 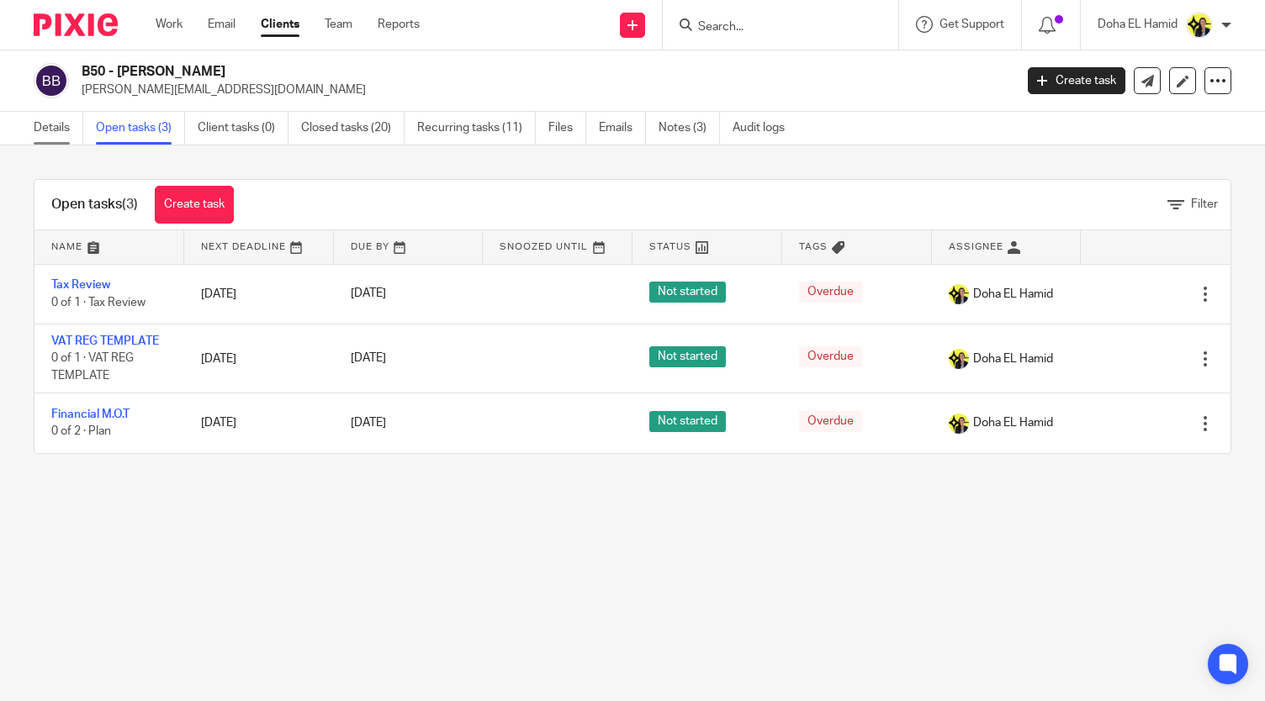 I want to click on a: Clients, so click(x=280, y=24).